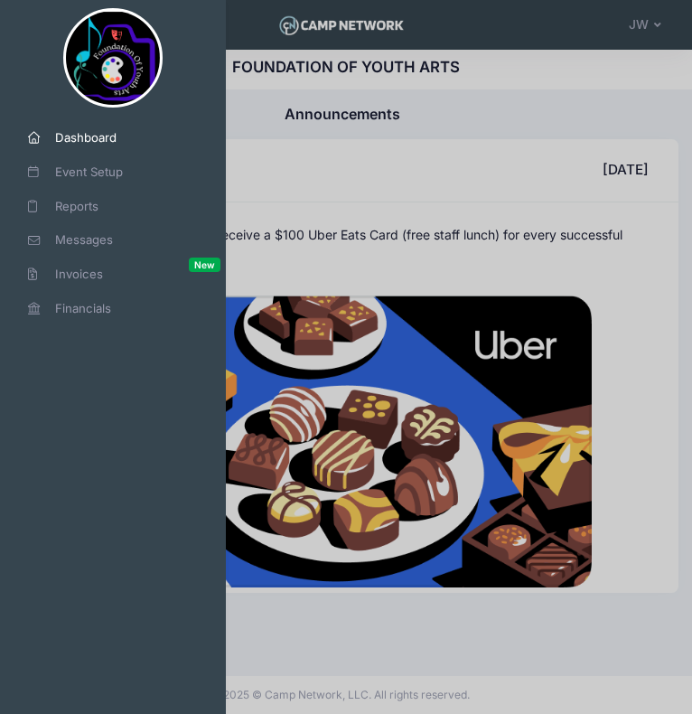 This screenshot has width=692, height=714. Describe the element at coordinates (119, 207) in the screenshot. I see `span: Reports` at that location.